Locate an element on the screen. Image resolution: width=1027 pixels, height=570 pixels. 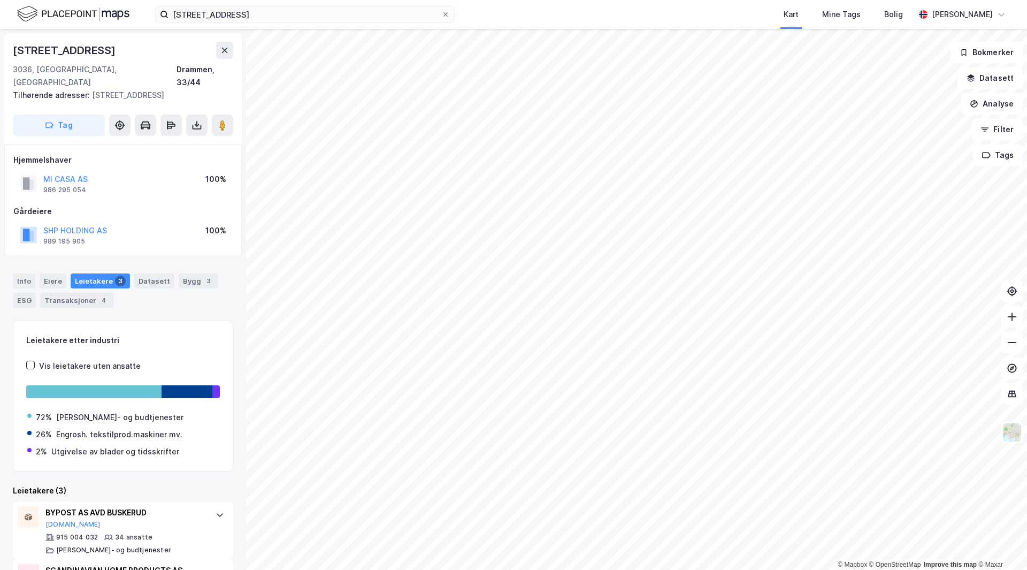
div: Kontrollprogram for chat is located at coordinates (1000, 544).